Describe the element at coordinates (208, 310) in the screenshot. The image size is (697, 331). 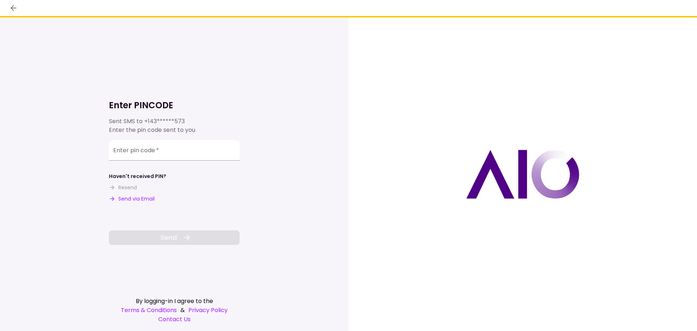
I see `a: Privacy Policy` at that location.